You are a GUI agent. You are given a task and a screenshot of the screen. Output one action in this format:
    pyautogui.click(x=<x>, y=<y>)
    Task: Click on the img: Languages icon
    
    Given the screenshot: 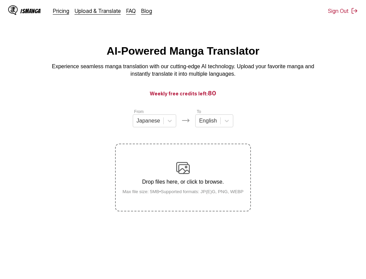 What is the action you would take?
    pyautogui.click(x=186, y=121)
    